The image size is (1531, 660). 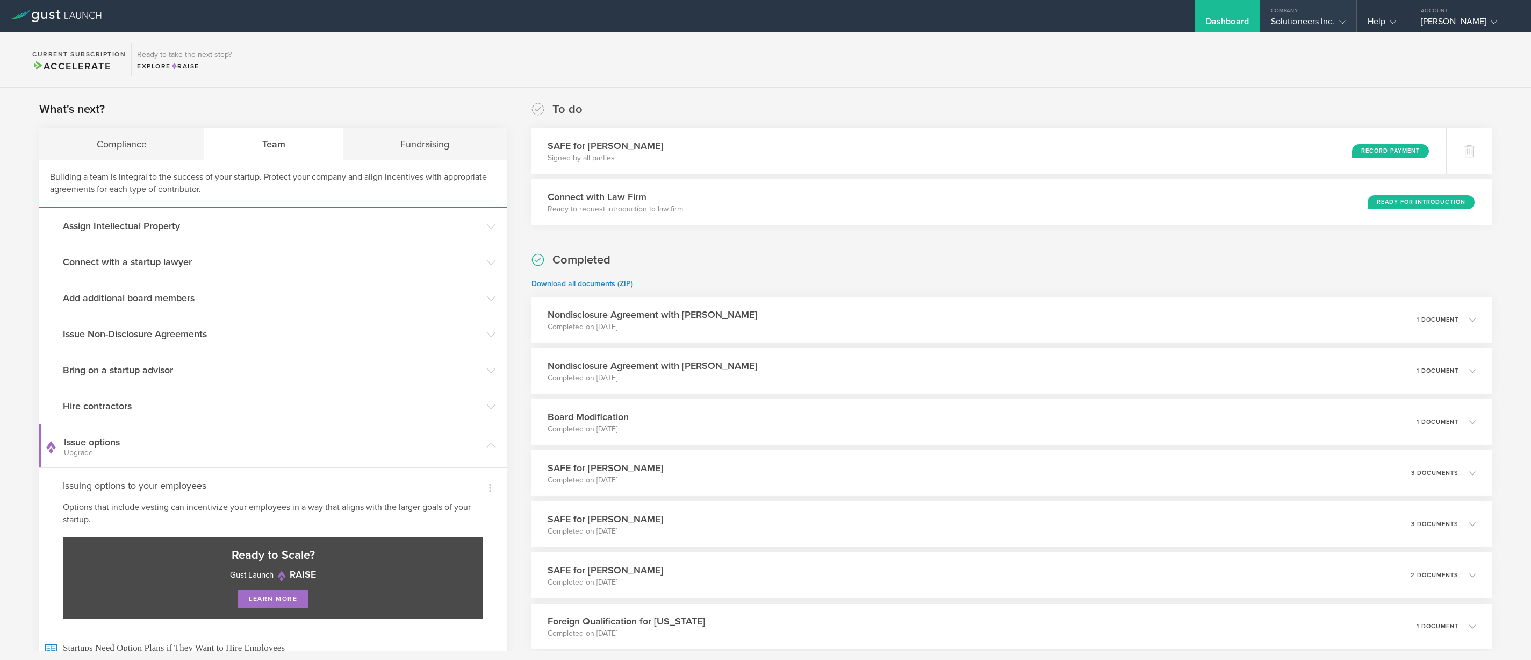 What do you see at coordinates (79, 54) in the screenshot?
I see `h2: Current Subscription` at bounding box center [79, 54].